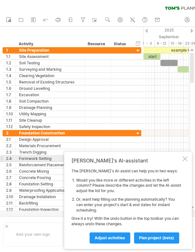 This screenshot has width=195, height=252. Describe the element at coordinates (50, 88) in the screenshot. I see `div: Ground Levelling` at that location.